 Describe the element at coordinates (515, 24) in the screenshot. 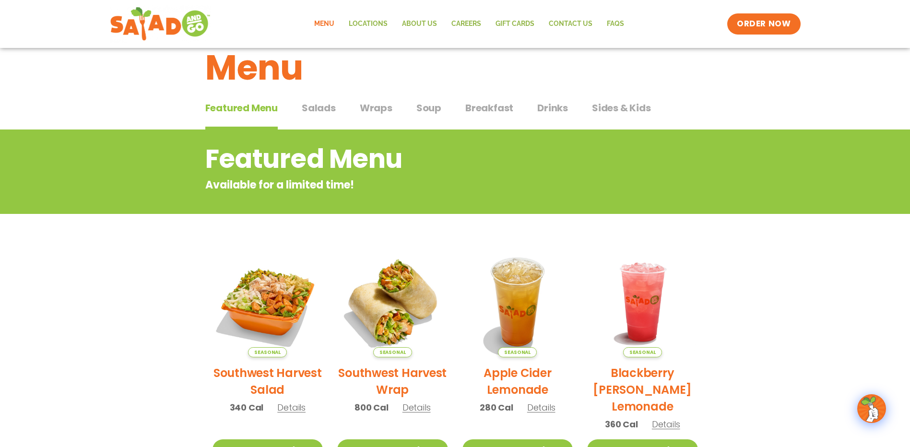

I see `a: GIFT CARDS` at that location.